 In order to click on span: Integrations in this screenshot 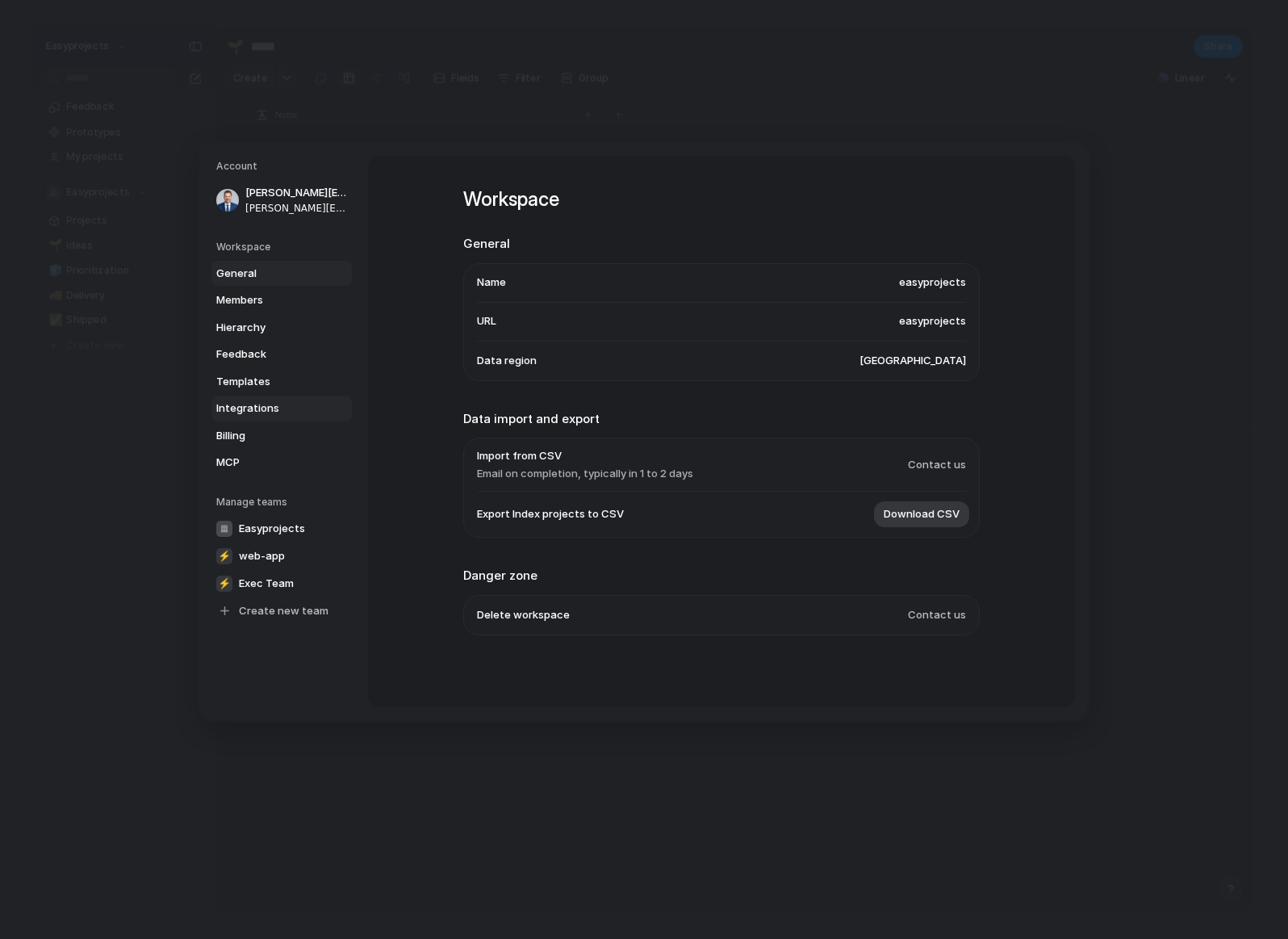, I will do `click(268, 408)`.